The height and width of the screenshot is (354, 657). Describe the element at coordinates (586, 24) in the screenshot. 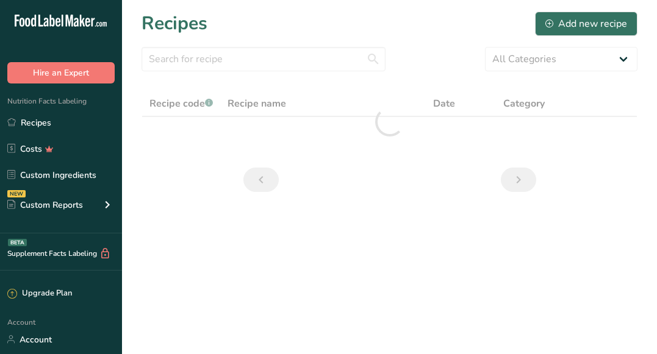

I see `div: Add new recipe` at that location.